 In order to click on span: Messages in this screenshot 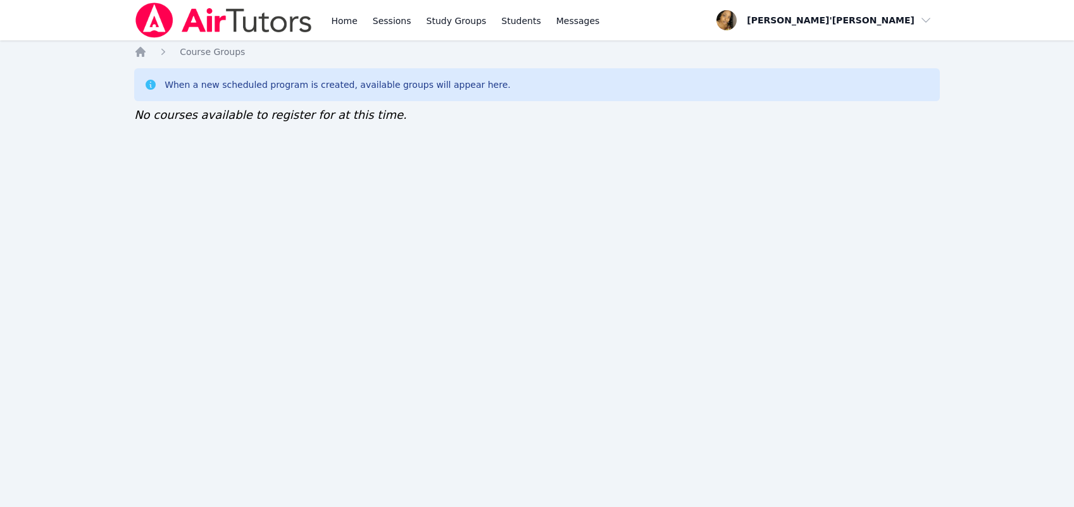, I will do `click(578, 21)`.